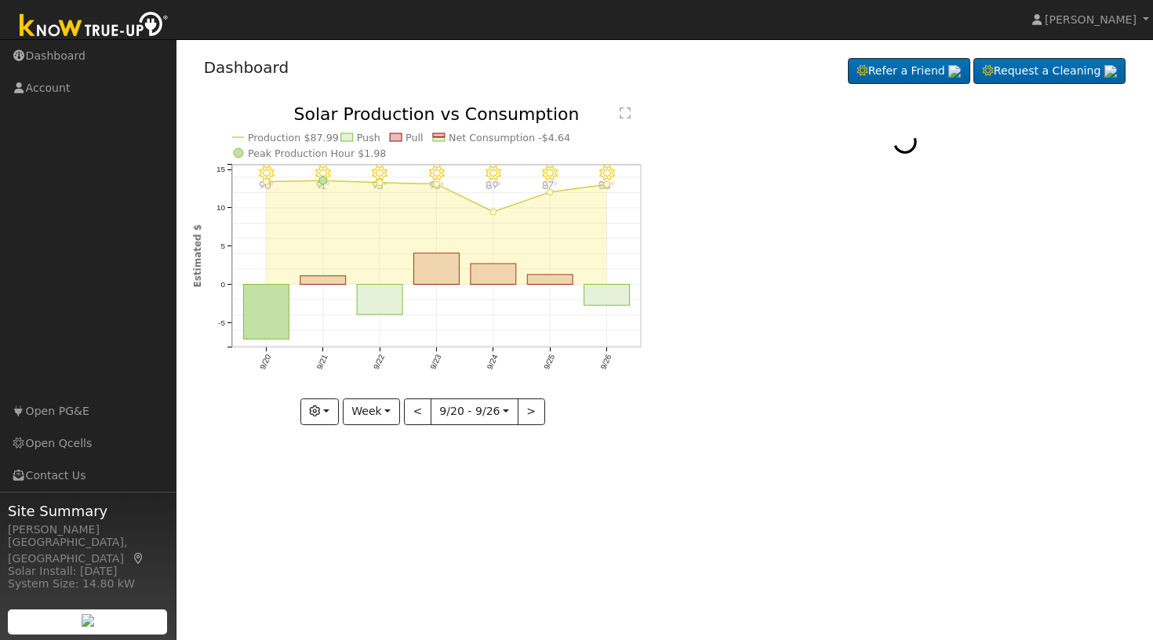 The height and width of the screenshot is (640, 1153). What do you see at coordinates (88, 511) in the screenshot?
I see `span: Site Summary` at bounding box center [88, 511].